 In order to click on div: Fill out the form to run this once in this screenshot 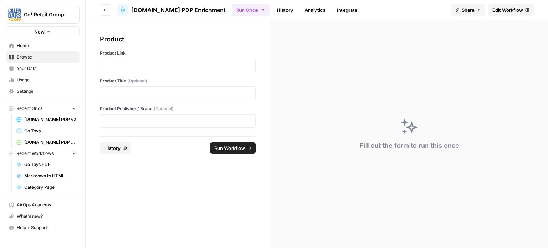, I will do `click(409, 146)`.